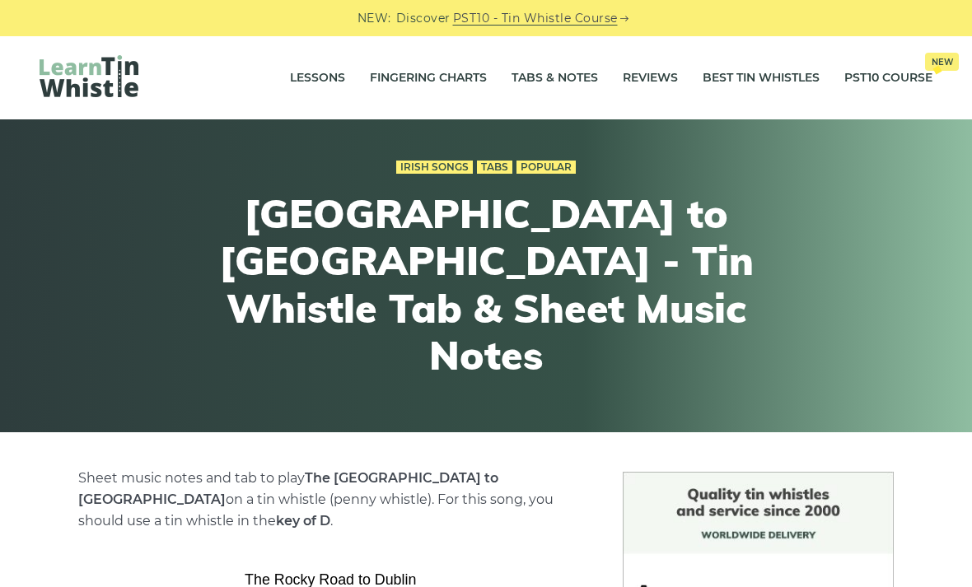  I want to click on a: Reviews, so click(650, 78).